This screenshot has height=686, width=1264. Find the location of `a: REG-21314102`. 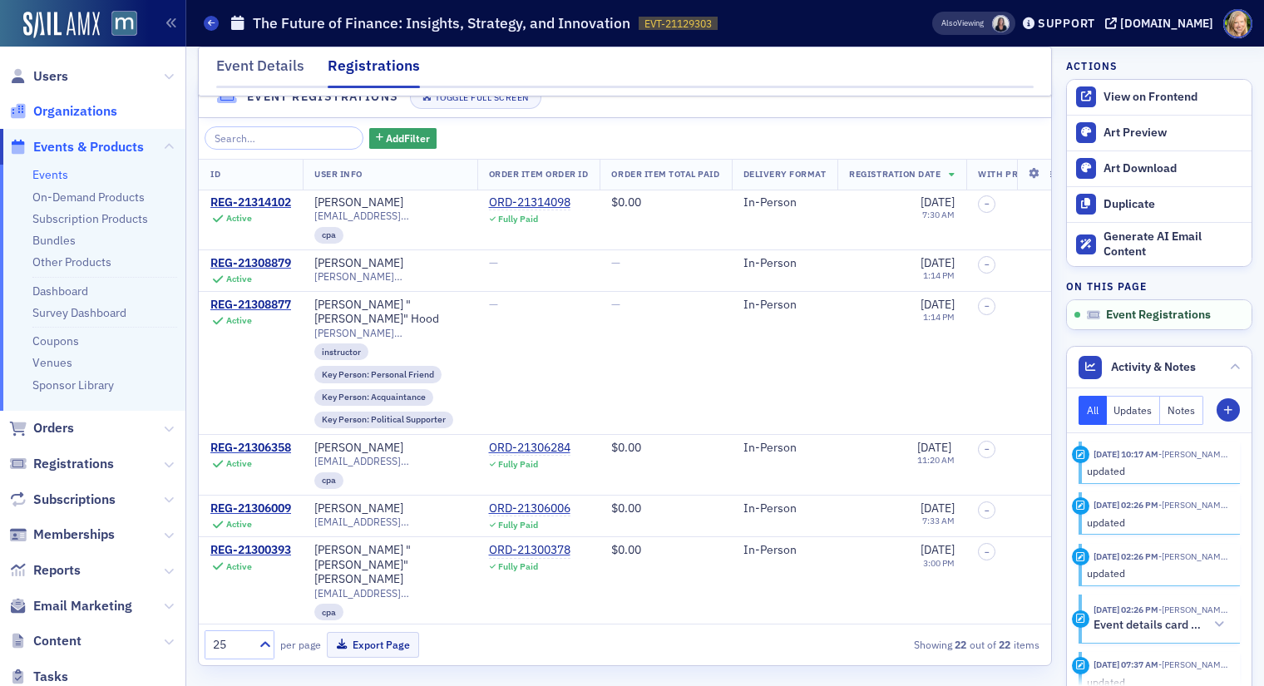

a: REG-21314102 is located at coordinates (250, 203).